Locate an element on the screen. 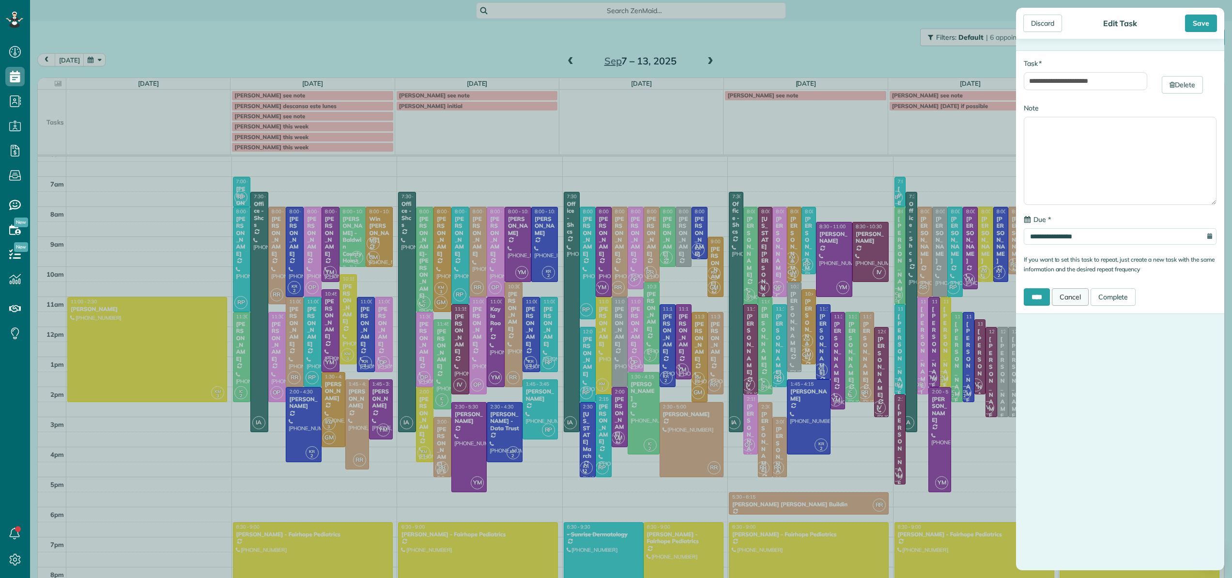 The height and width of the screenshot is (578, 1232). a: Cancel is located at coordinates (1070, 297).